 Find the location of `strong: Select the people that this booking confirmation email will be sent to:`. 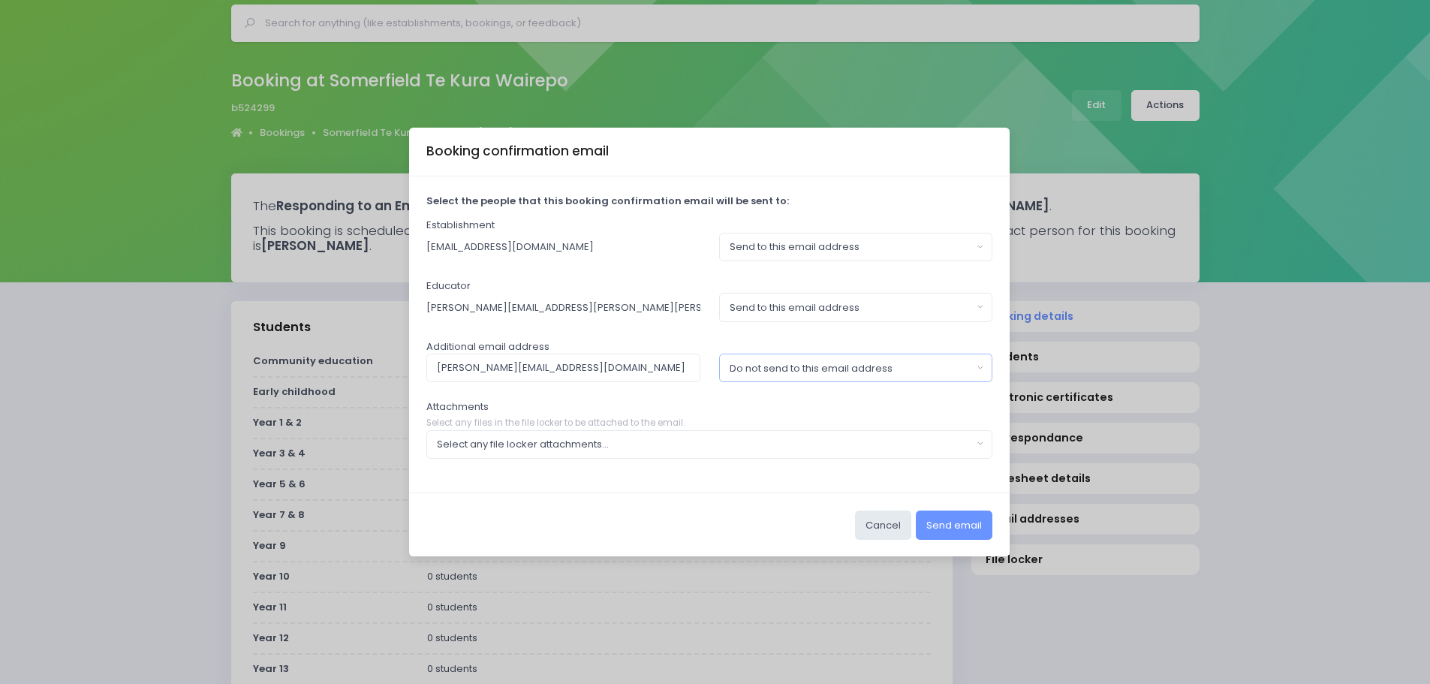

strong: Select the people that this booking confirmation email will be sent to: is located at coordinates (607, 200).